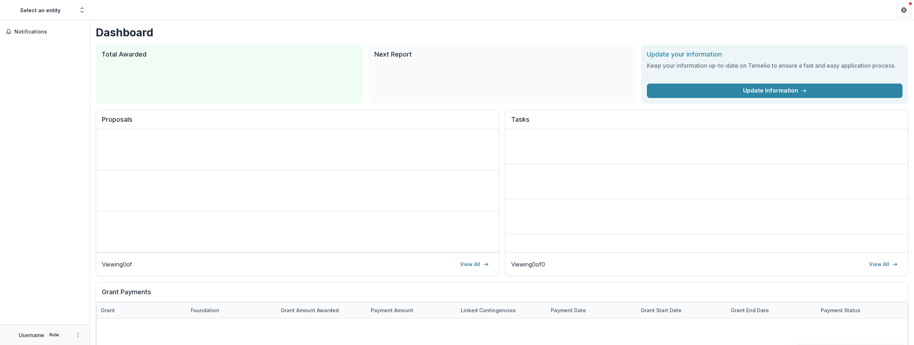 The height and width of the screenshot is (345, 914). I want to click on button: More, so click(78, 335).